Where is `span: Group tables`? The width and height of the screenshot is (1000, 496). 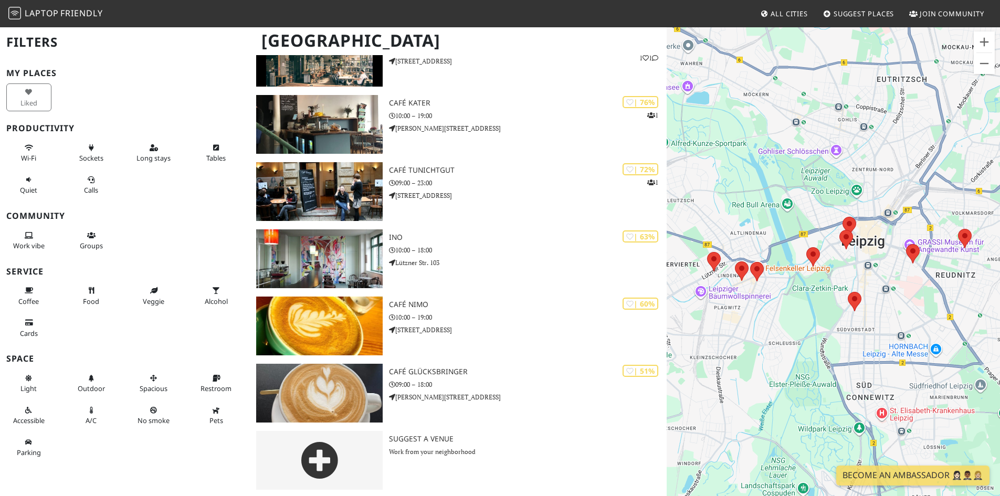
span: Group tables is located at coordinates (91, 246).